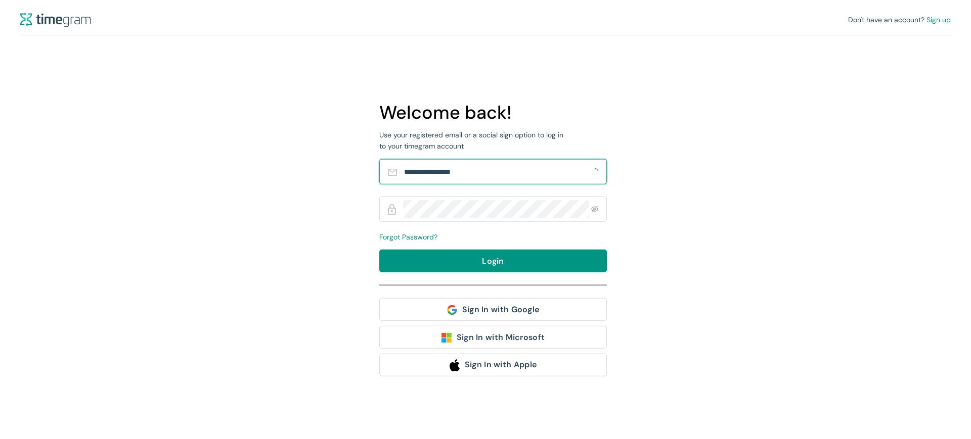 Image resolution: width=971 pixels, height=439 pixels. Describe the element at coordinates (452, 311) in the screenshot. I see `img: Google%20icon.929585cbd2113aa567ae39ecc8c7a1ec.svg` at that location.